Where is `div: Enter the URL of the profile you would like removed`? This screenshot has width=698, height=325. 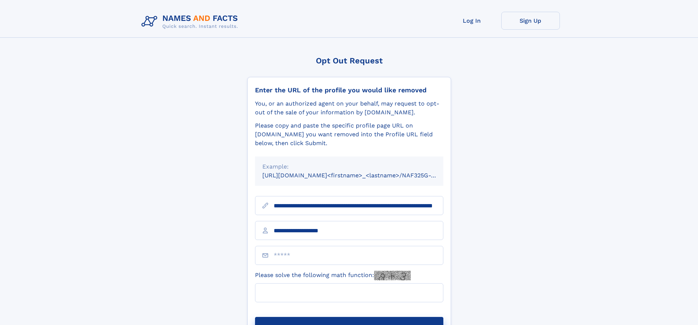 div: Enter the URL of the profile you would like removed is located at coordinates (349, 90).